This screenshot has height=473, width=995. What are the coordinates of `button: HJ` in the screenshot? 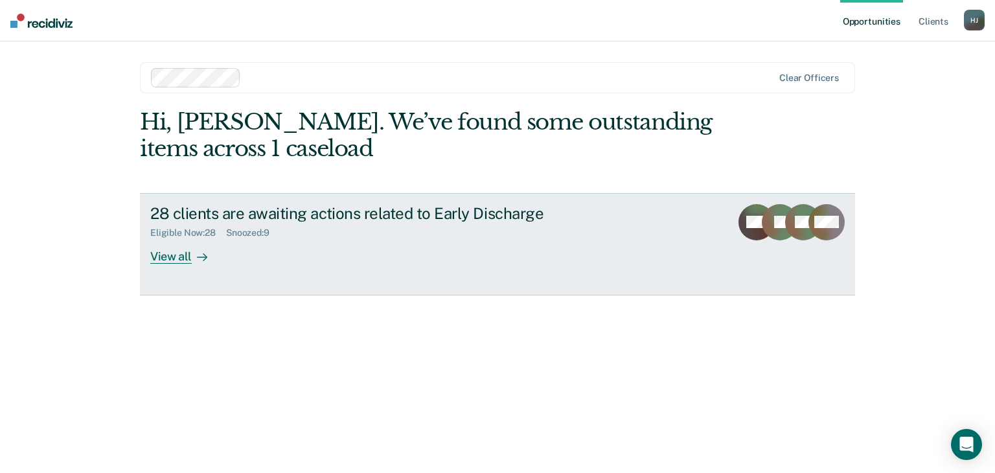 It's located at (974, 20).